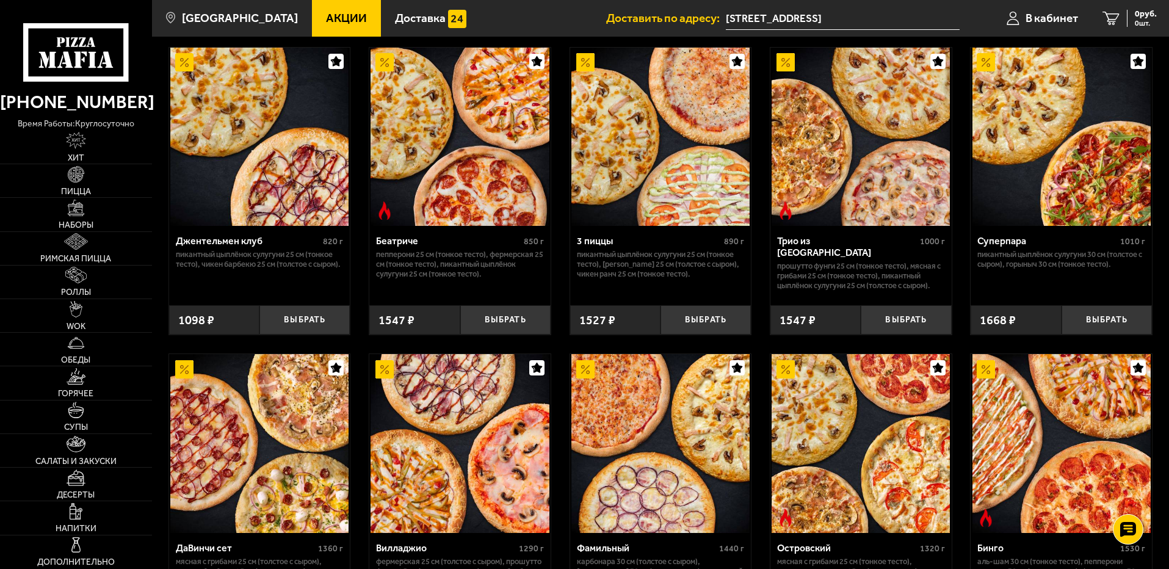 The height and width of the screenshot is (569, 1169). Describe the element at coordinates (460, 443) in the screenshot. I see `img: Вилладжио` at that location.